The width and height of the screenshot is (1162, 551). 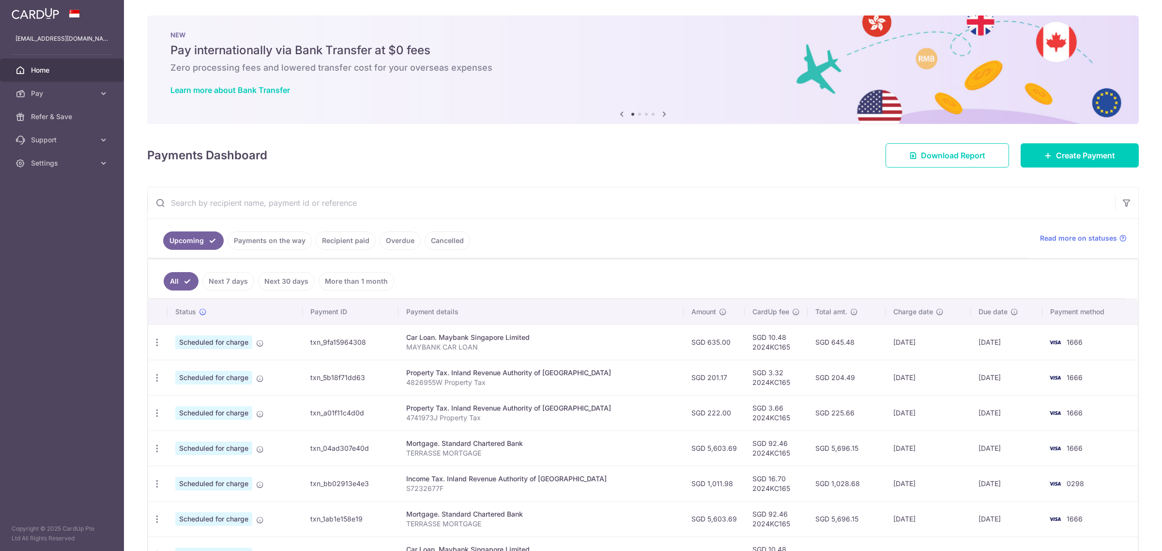 I want to click on td: txn_bb02913e4e3, so click(x=351, y=483).